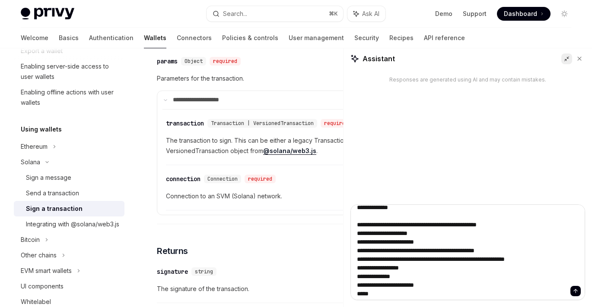 The height and width of the screenshot is (307, 592). Describe the element at coordinates (275, 14) in the screenshot. I see `button: Search...⌘K` at that location.